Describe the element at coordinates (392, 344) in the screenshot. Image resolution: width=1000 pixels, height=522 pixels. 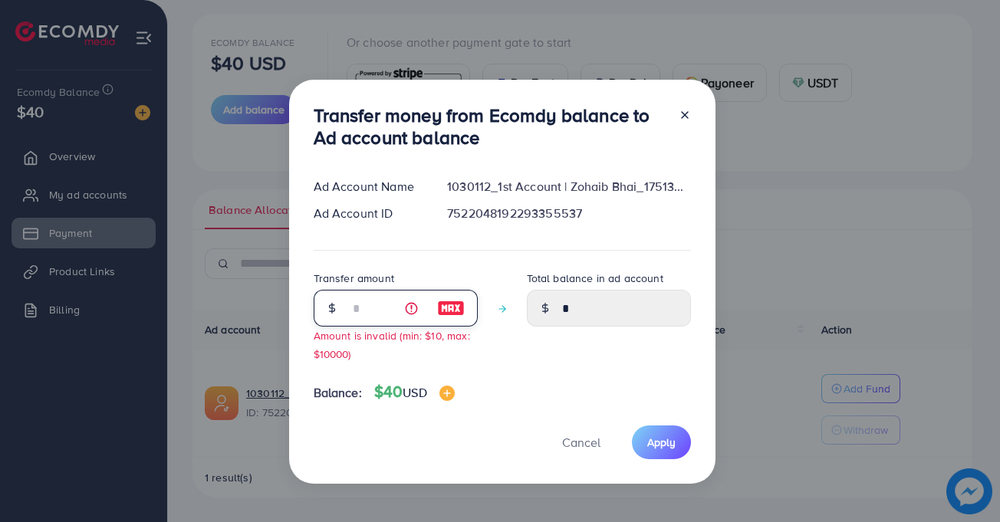
I see `small: Amount is invalid (min: $10, max: $10000)` at that location.